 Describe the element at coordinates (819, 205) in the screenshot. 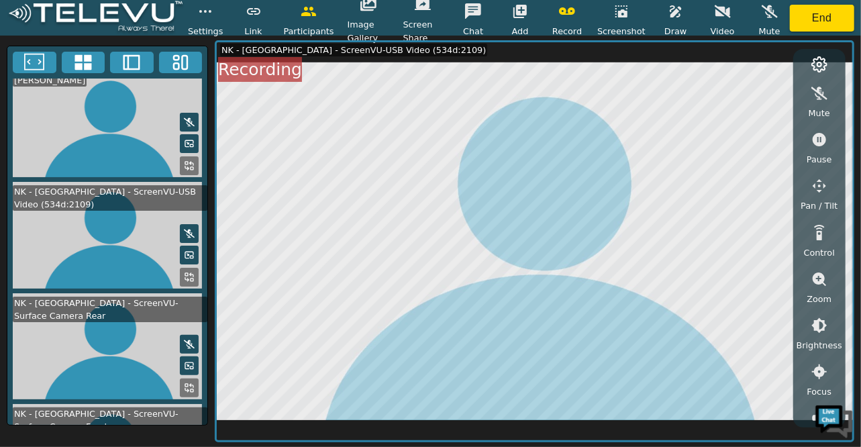

I see `span: Pan / Tilt` at that location.